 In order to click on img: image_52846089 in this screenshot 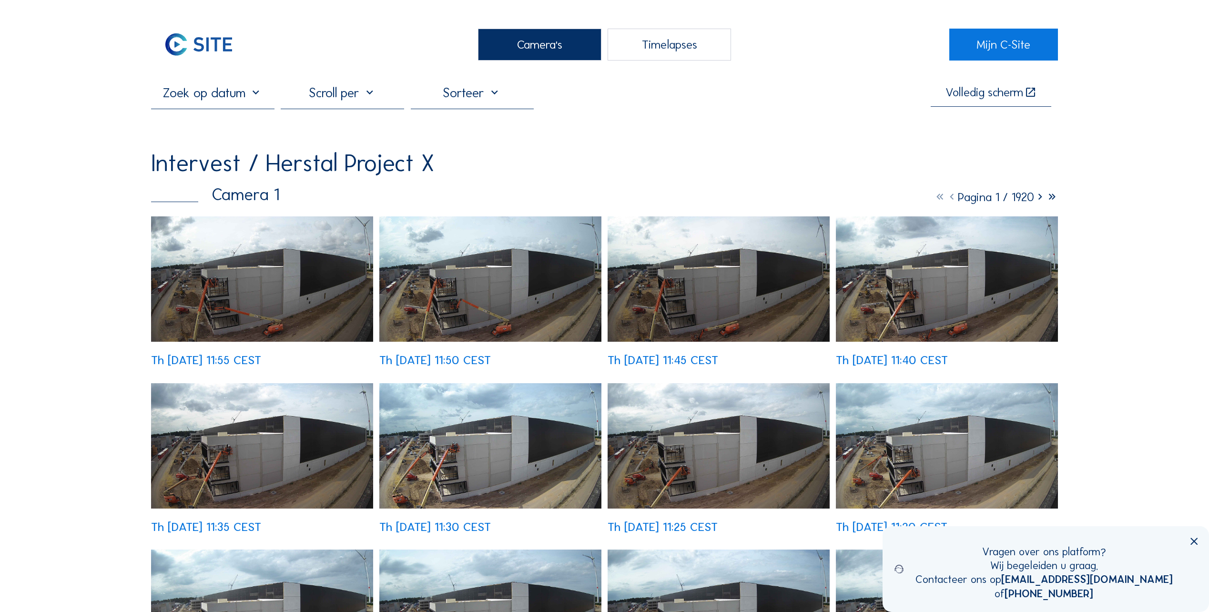, I will do `click(719, 446)`.